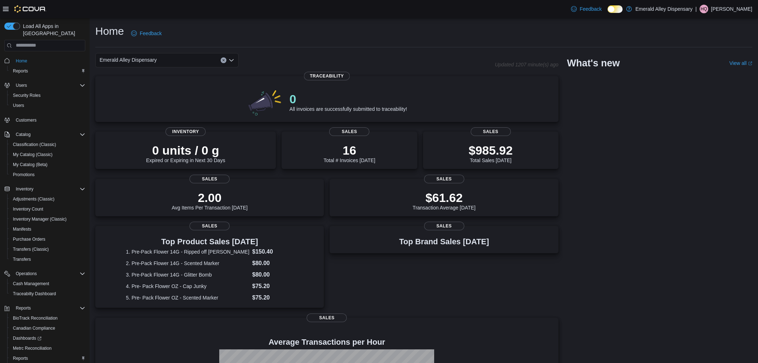 This screenshot has width=758, height=363. What do you see at coordinates (22, 229) in the screenshot?
I see `a: Manifests` at bounding box center [22, 229].